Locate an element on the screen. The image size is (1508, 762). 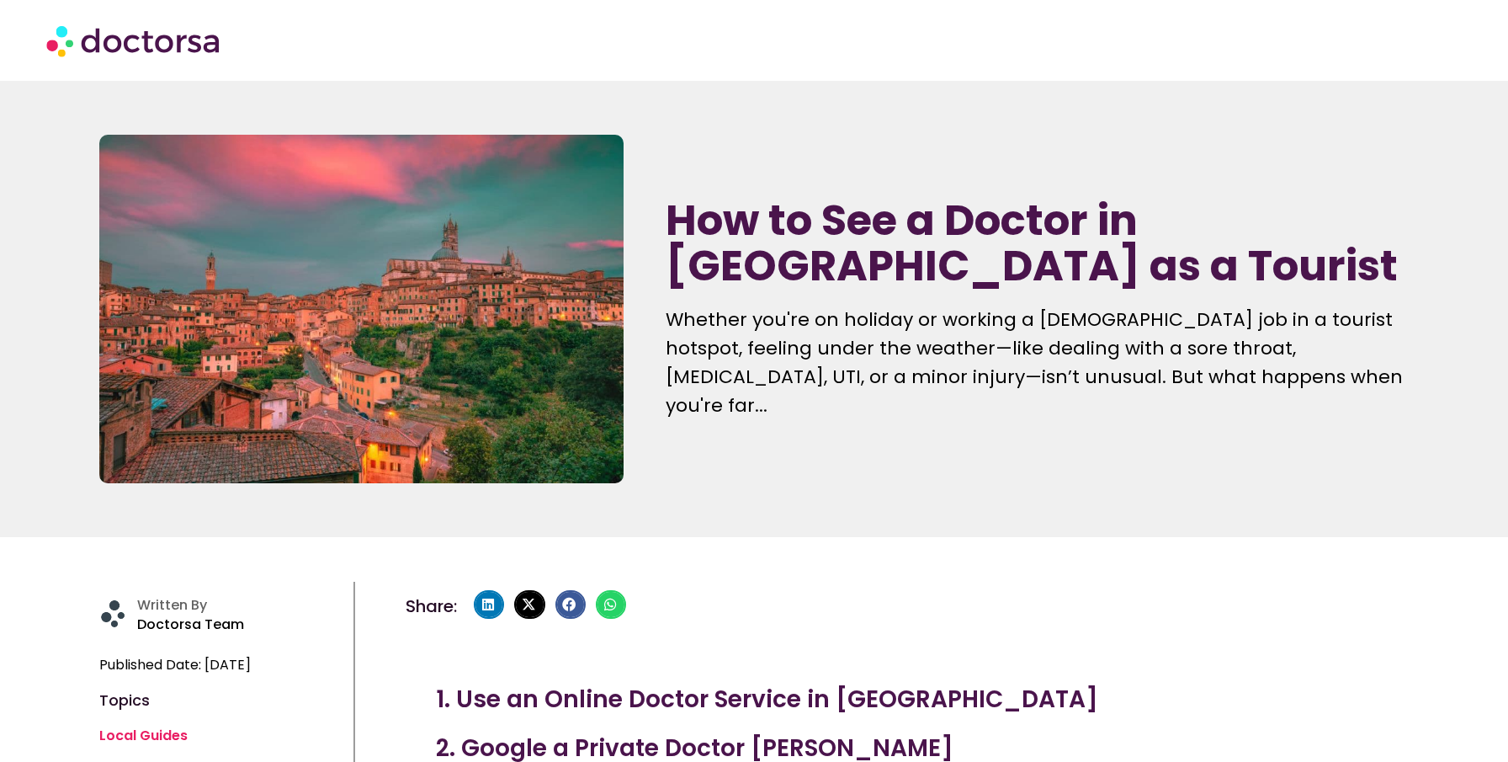
h4: Topics is located at coordinates (222, 700).